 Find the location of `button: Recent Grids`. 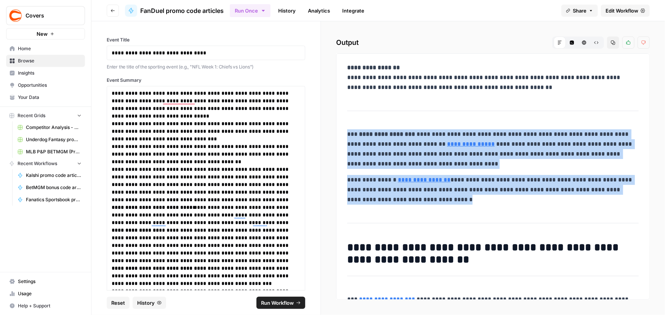

button: Recent Grids is located at coordinates (45, 116).